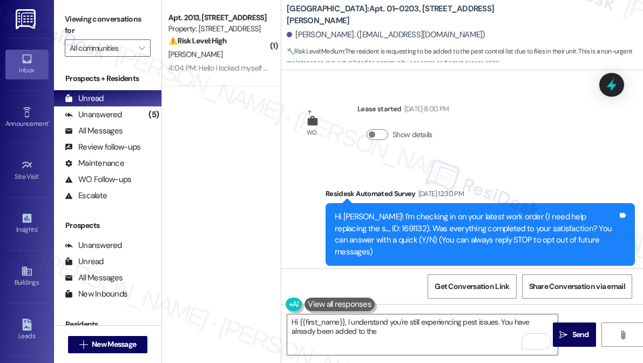 The width and height of the screenshot is (643, 363). I want to click on strong: ⚠️ Risk Level: High, so click(198, 40).